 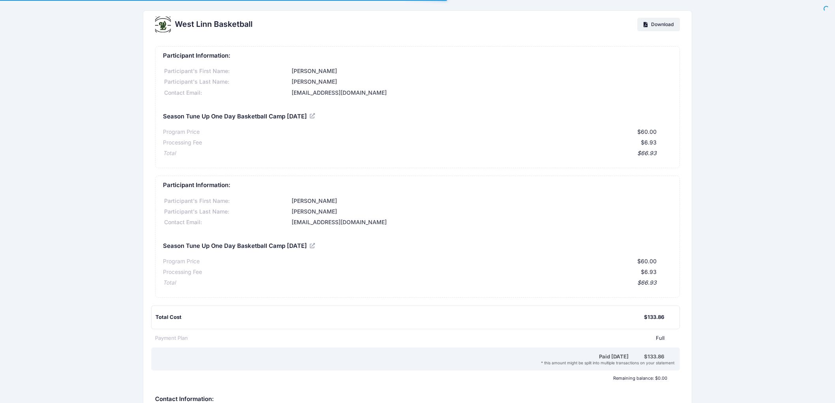 I want to click on div: Remaining balance: $0.00, so click(x=411, y=378).